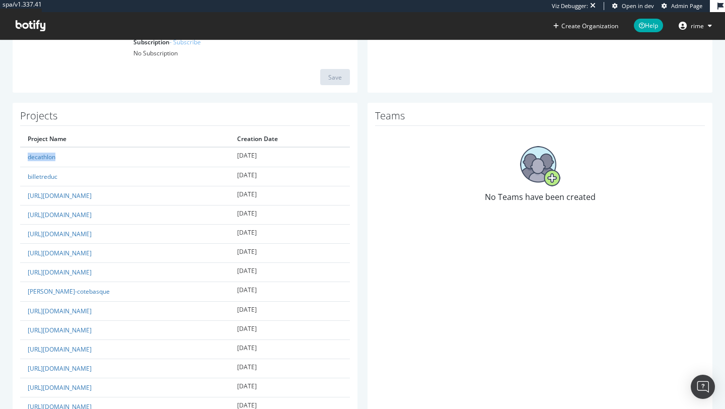 Image resolution: width=725 pixels, height=409 pixels. What do you see at coordinates (185, 118) in the screenshot?
I see `h1: Projects` at bounding box center [185, 118].